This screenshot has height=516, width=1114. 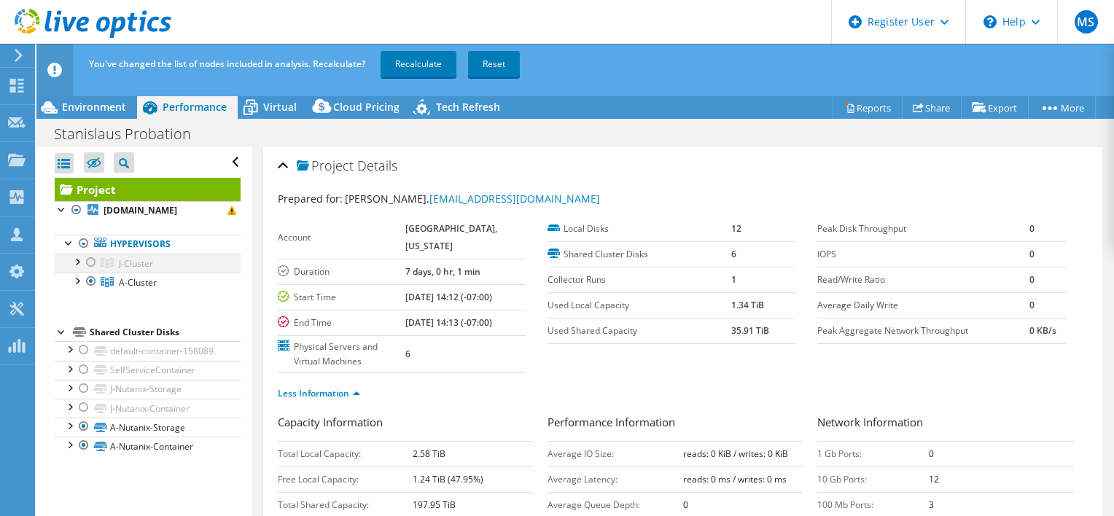 I want to click on span: Project, so click(x=325, y=166).